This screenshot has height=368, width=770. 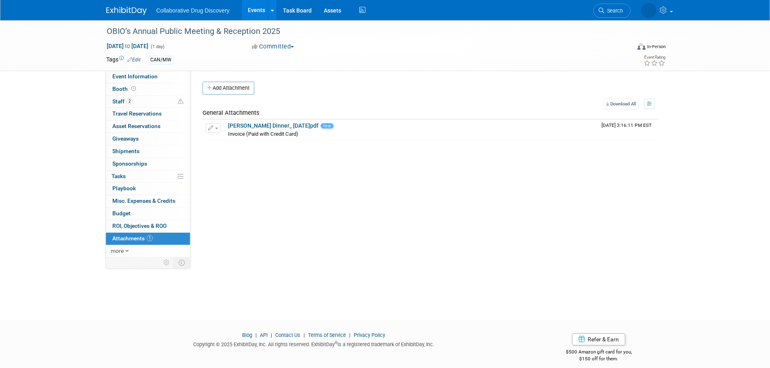 What do you see at coordinates (117, 251) in the screenshot?
I see `span: more` at bounding box center [117, 251].